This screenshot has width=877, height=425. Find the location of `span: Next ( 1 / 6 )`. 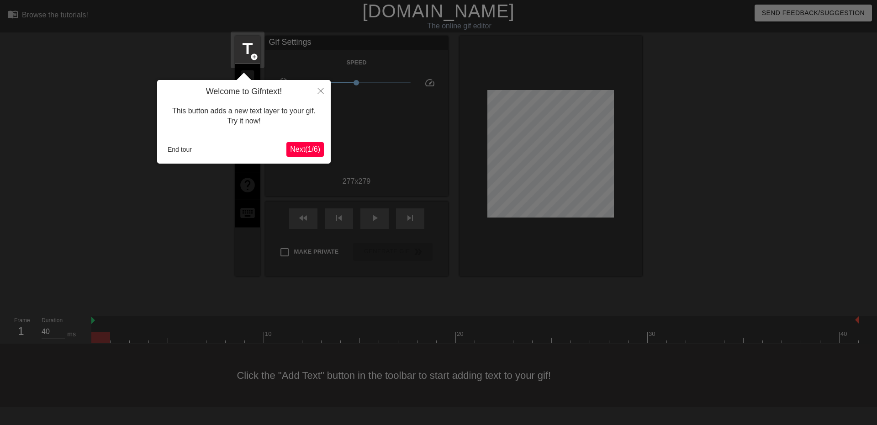

span: Next ( 1 / 6 ) is located at coordinates (305, 149).